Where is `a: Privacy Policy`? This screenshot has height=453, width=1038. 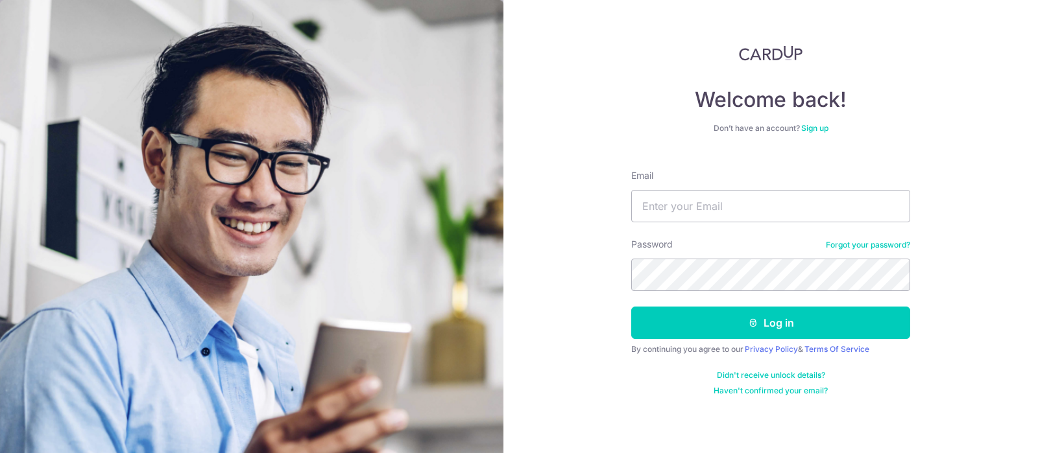
a: Privacy Policy is located at coordinates (771, 349).